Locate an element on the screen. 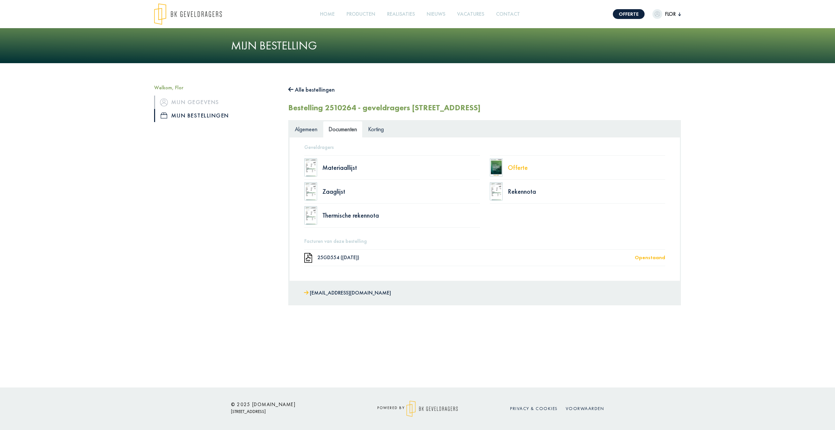 This screenshot has height=430, width=835. img: dummypic.png is located at coordinates (657, 14).